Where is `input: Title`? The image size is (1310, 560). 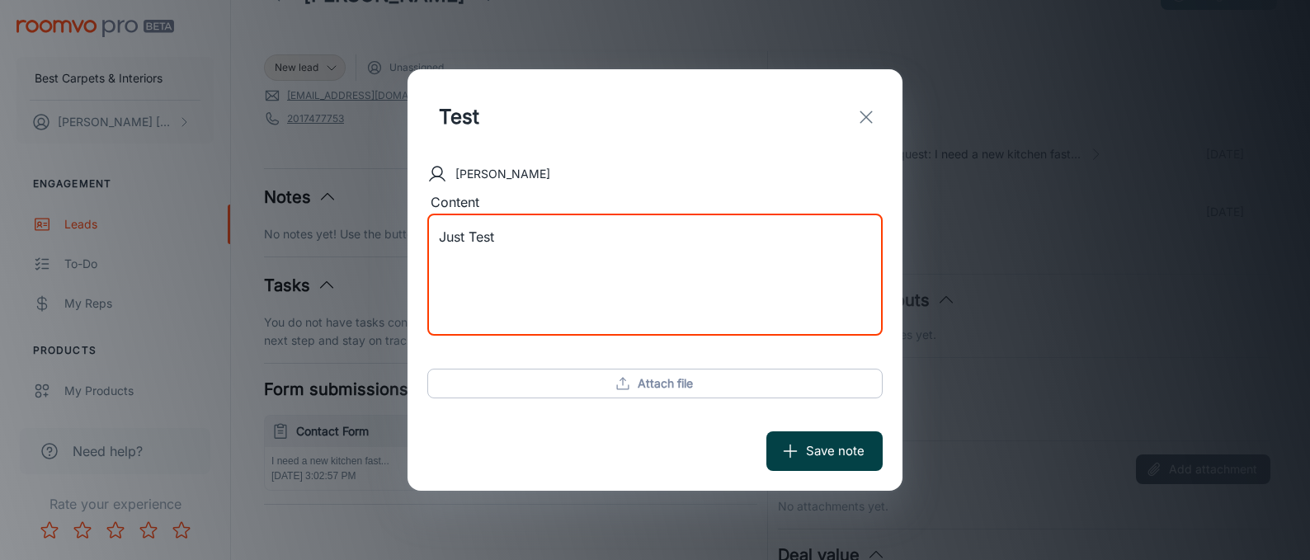 input: Title is located at coordinates (593, 117).